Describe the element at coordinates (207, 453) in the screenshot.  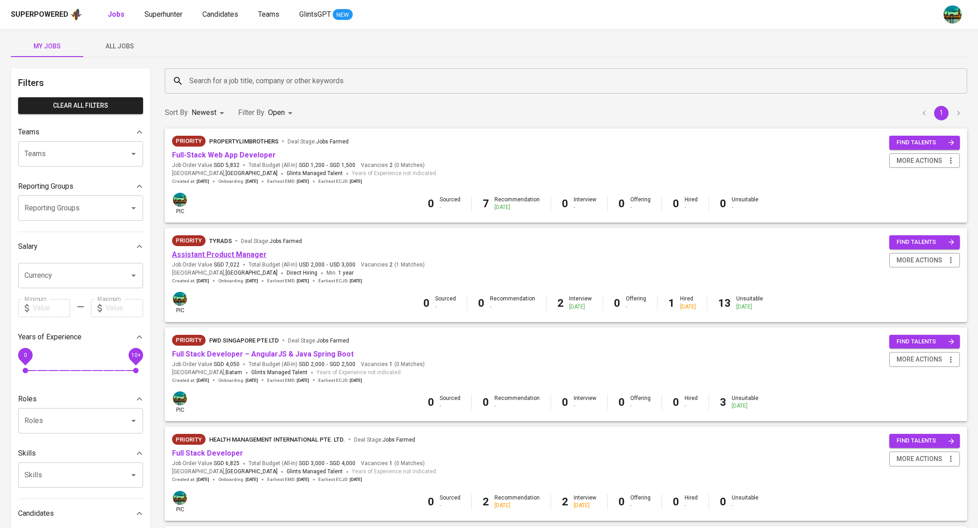
I see `a: Full Stack Developer` at that location.